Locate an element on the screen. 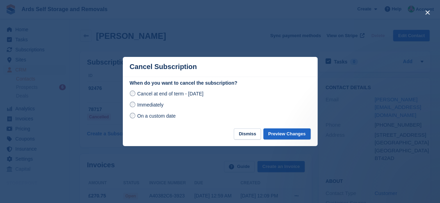 The height and width of the screenshot is (203, 440). span: Immediately is located at coordinates (150, 105).